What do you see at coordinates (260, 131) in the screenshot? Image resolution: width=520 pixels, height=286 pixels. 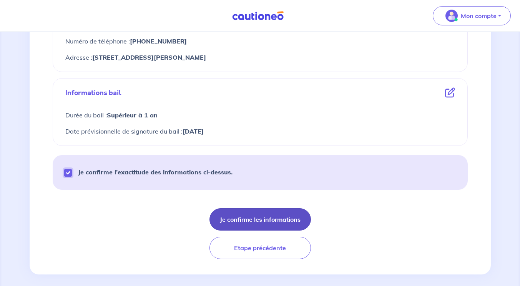 I see `p: Date prévisionnelle de signature du bail :` at bounding box center [260, 131].